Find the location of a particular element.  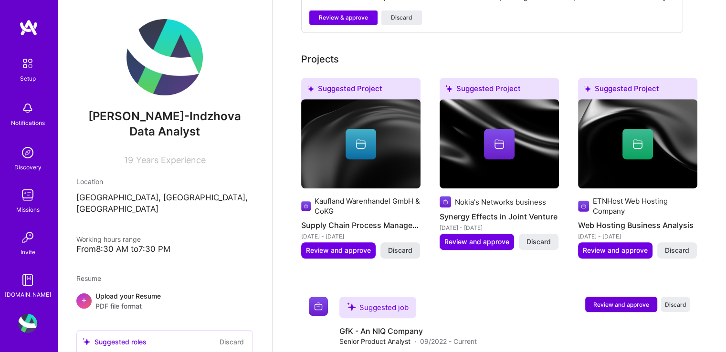

div: +Upload your ResumePDF file format is located at coordinates (165, 301).